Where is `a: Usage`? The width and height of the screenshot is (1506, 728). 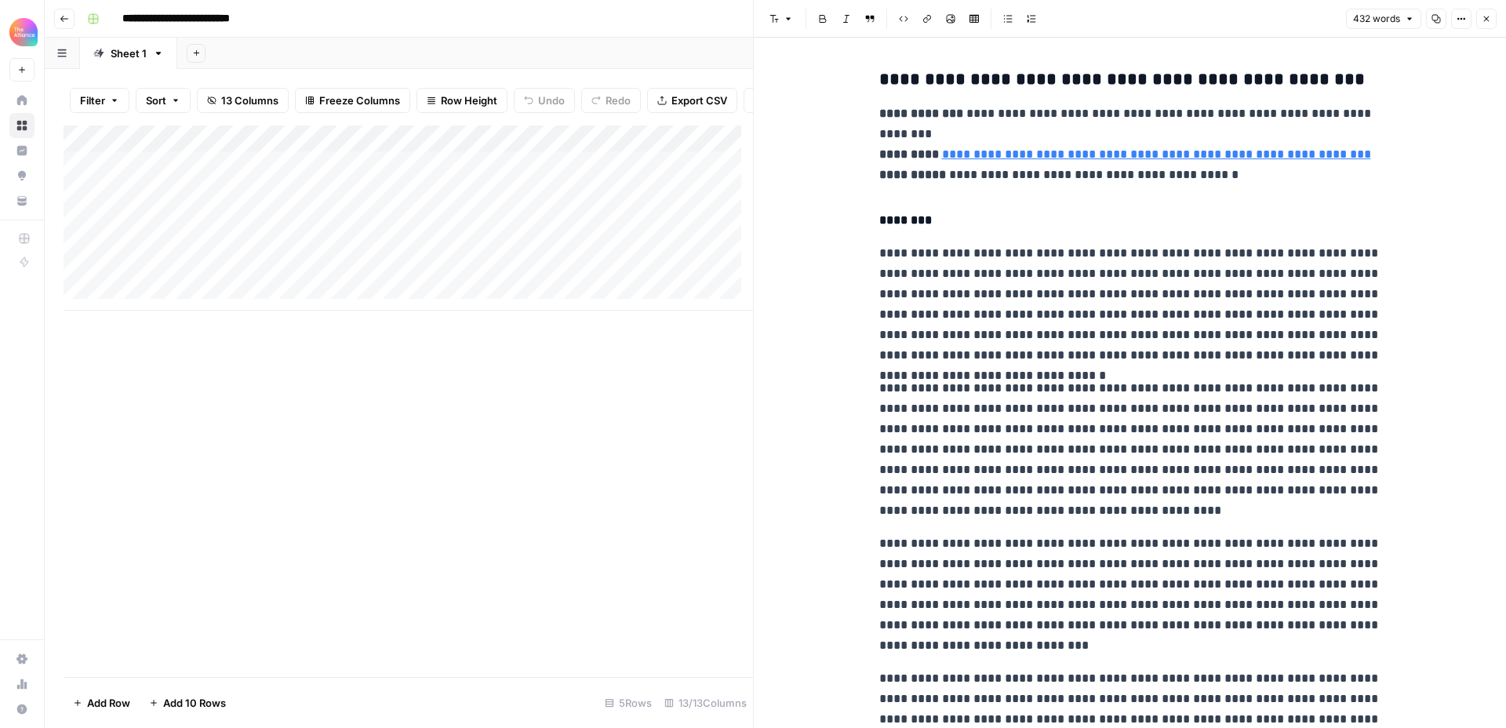 a: Usage is located at coordinates (22, 684).